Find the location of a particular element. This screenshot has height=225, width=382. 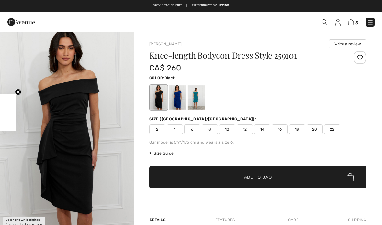

button: Write a review is located at coordinates (348, 44).